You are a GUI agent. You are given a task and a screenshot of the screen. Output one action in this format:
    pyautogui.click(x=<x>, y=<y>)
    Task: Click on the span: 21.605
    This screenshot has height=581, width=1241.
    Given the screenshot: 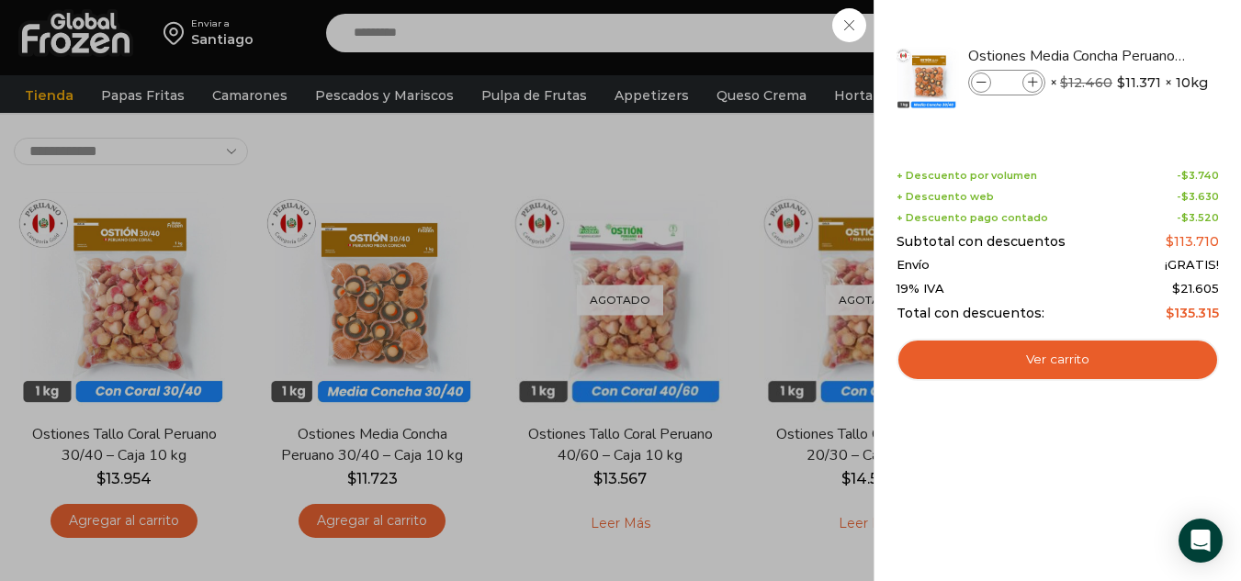 What is the action you would take?
    pyautogui.click(x=1195, y=288)
    